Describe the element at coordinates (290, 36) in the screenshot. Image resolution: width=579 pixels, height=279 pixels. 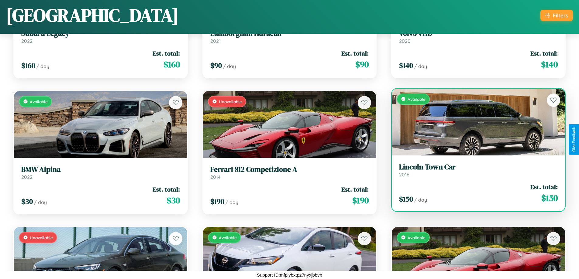
I see `a: Lamborghini Huracan2021` at that location.